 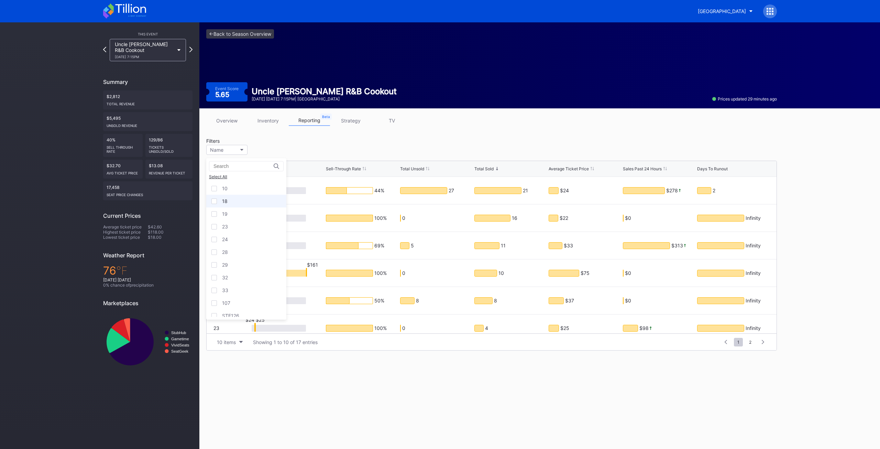 I want to click on div: STE126, so click(x=231, y=315).